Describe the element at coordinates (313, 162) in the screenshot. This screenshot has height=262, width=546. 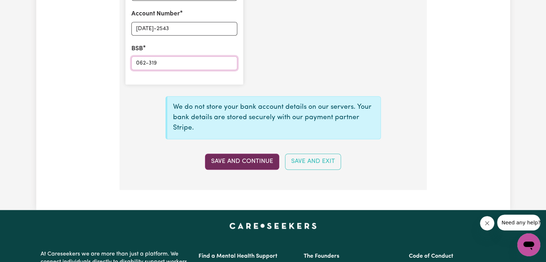
I see `button: Save and Exit` at that location.